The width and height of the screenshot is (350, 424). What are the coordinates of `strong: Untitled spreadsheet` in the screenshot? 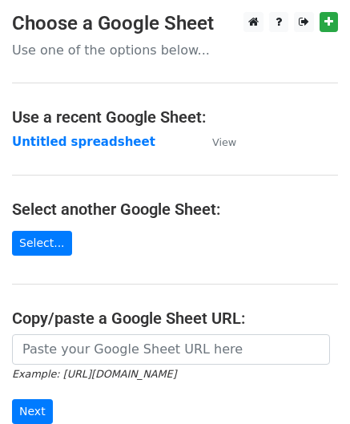 It's located at (83, 142).